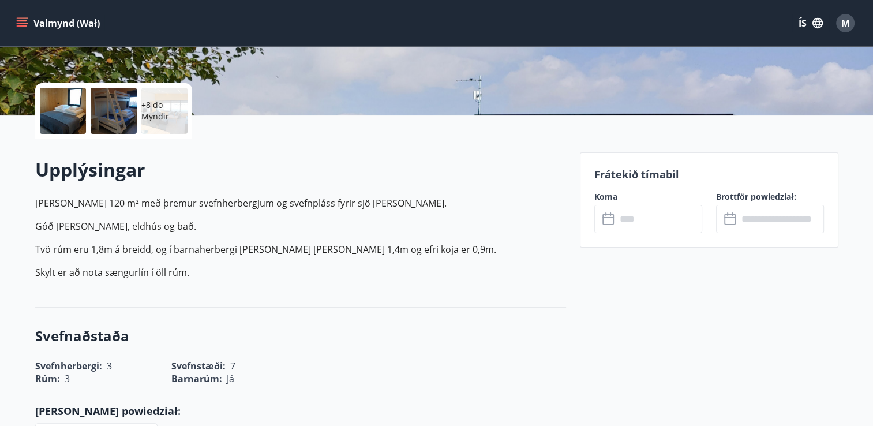 The image size is (873, 426). I want to click on h3: Svefnaðstaða, so click(301, 336).